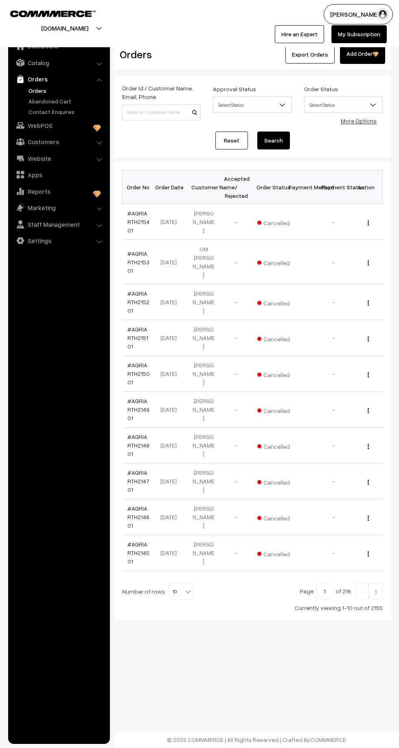 The width and height of the screenshot is (399, 748). Describe the element at coordinates (236, 187) in the screenshot. I see `th: Accepted / Rejected` at that location.